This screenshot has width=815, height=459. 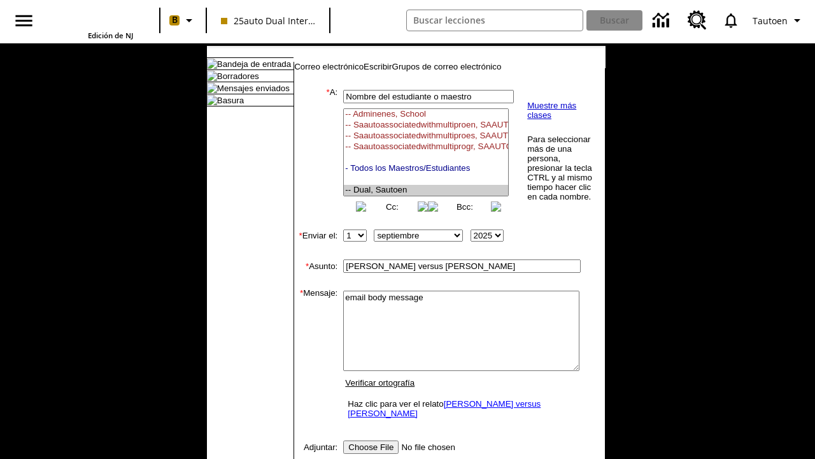 I want to click on td: Para seleccionar más de una persona, presionar la tecla CTRL y al mismo tiempo hacer clic en cada..., so click(x=560, y=167).